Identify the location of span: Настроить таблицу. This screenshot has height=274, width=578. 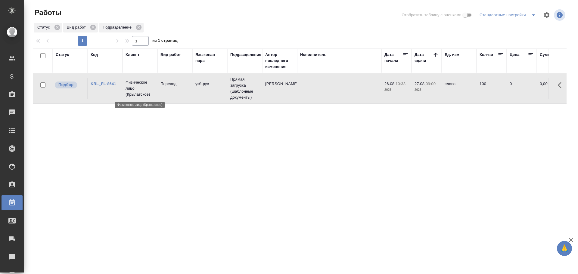
(547, 15).